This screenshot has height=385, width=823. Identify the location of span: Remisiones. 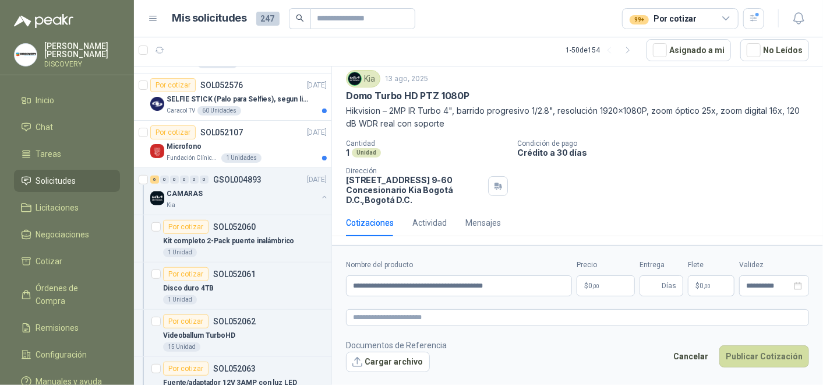
(58, 327).